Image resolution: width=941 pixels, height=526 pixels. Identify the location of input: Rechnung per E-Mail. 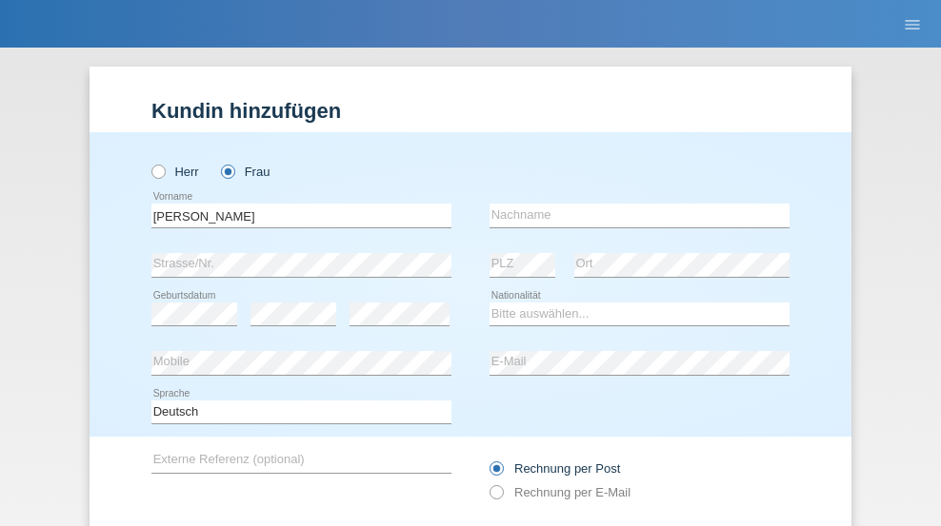
(495, 497).